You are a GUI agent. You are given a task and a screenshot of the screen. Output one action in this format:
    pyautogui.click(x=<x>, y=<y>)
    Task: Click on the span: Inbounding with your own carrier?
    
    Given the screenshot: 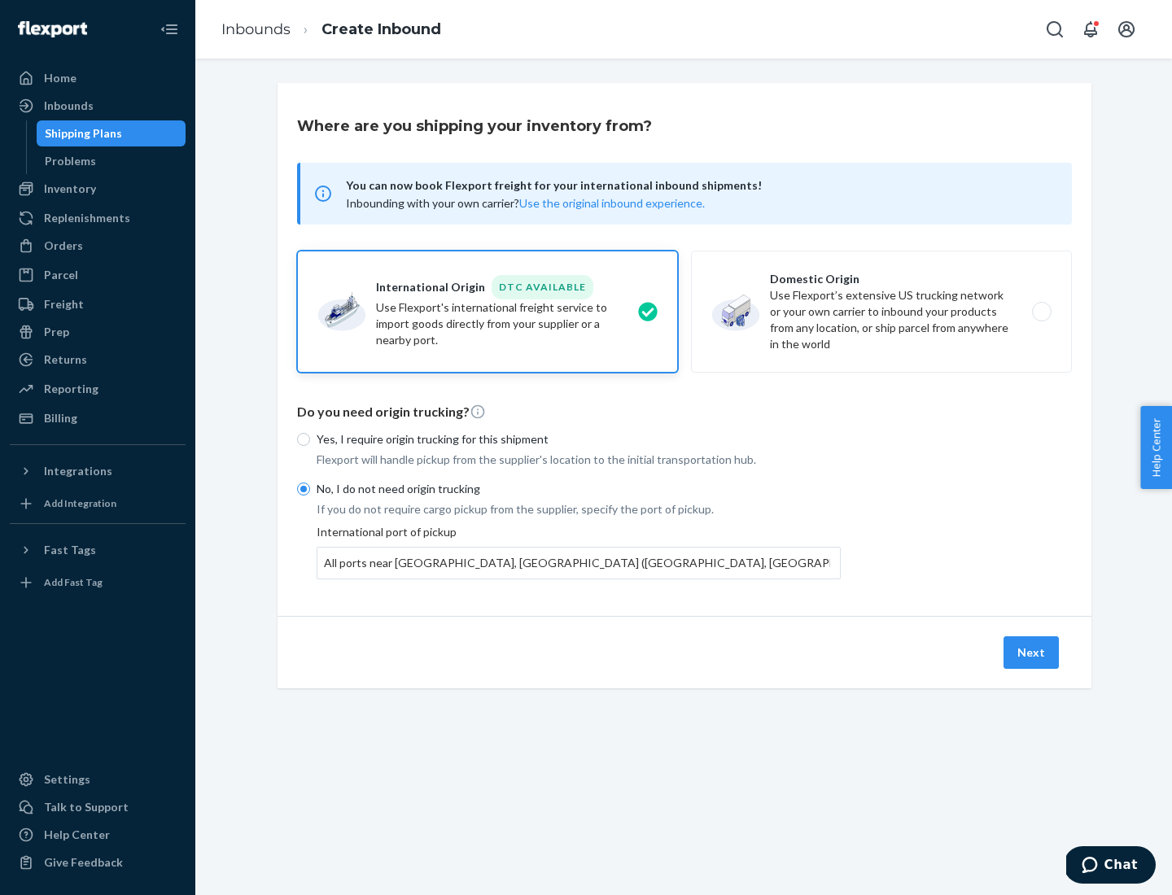 What is the action you would take?
    pyautogui.click(x=525, y=203)
    